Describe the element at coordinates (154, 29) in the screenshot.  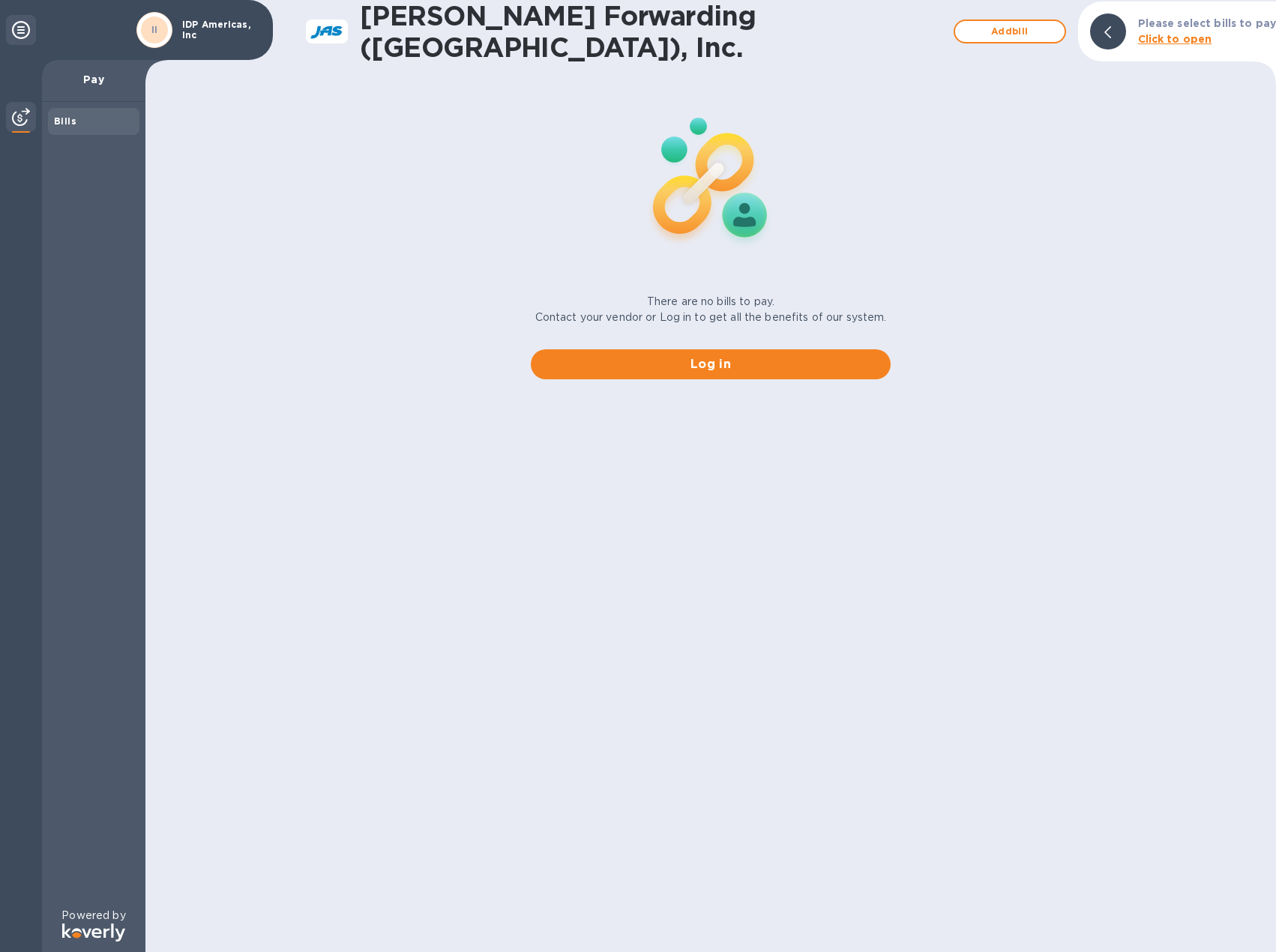
I see `b: II` at that location.